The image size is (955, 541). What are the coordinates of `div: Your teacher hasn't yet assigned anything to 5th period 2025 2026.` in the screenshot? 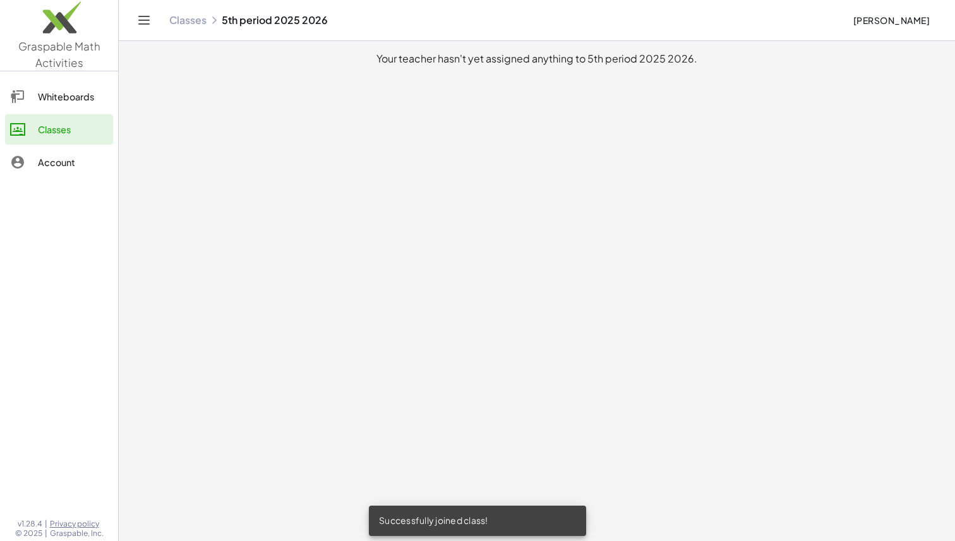 It's located at (537, 59).